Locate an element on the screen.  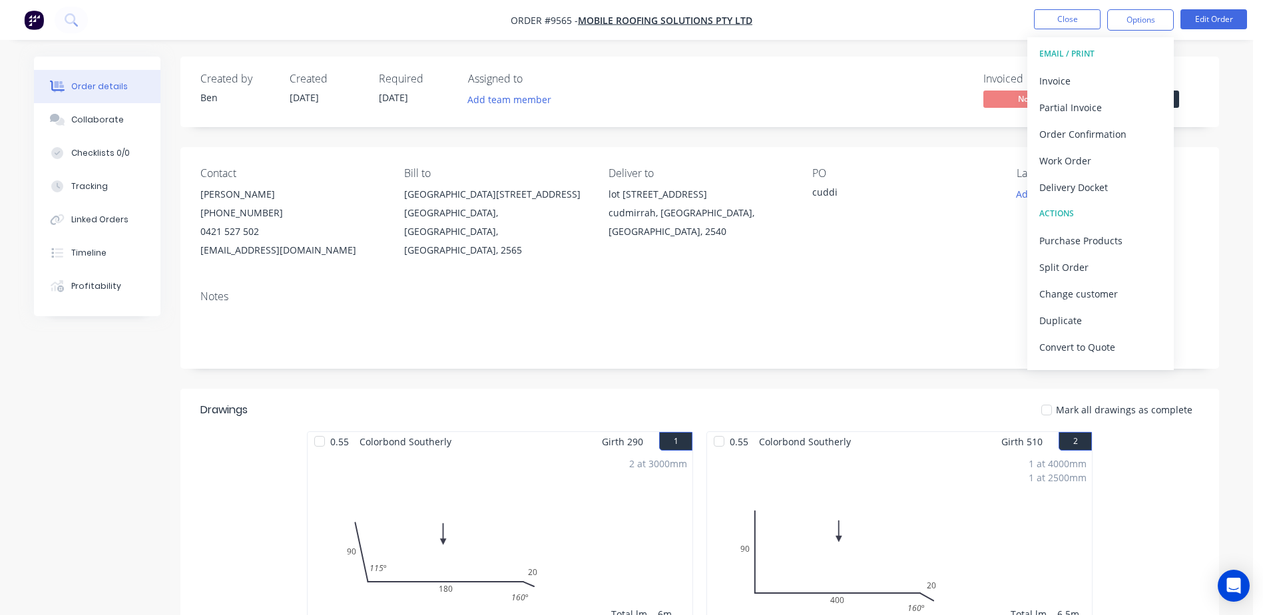
span: Girth 510 is located at coordinates (1022, 441).